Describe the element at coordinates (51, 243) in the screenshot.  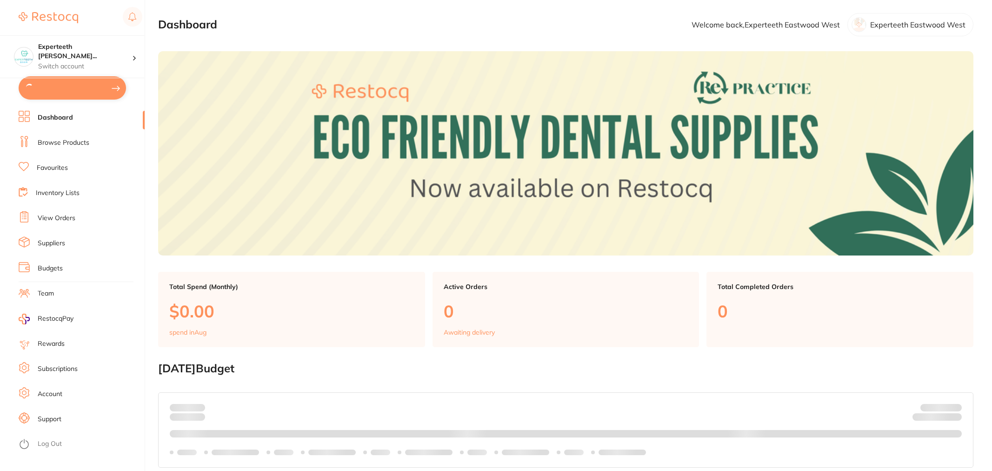
I see `a: Suppliers` at that location.